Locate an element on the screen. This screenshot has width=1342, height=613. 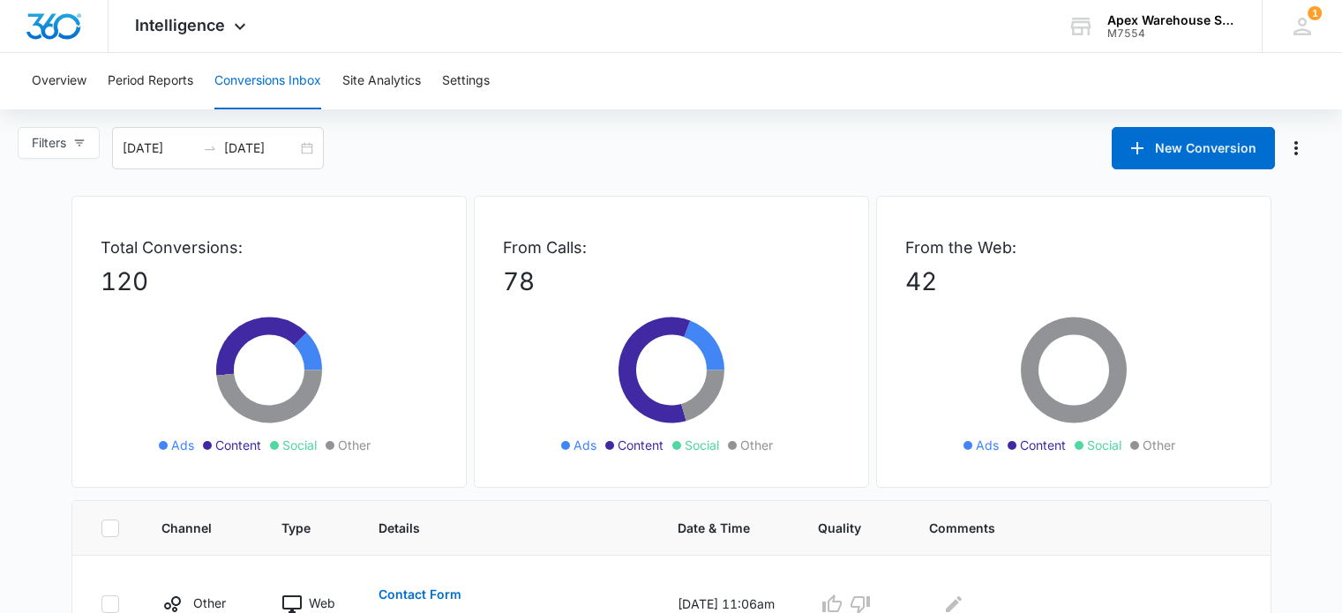
span: Comments is located at coordinates (1073, 527).